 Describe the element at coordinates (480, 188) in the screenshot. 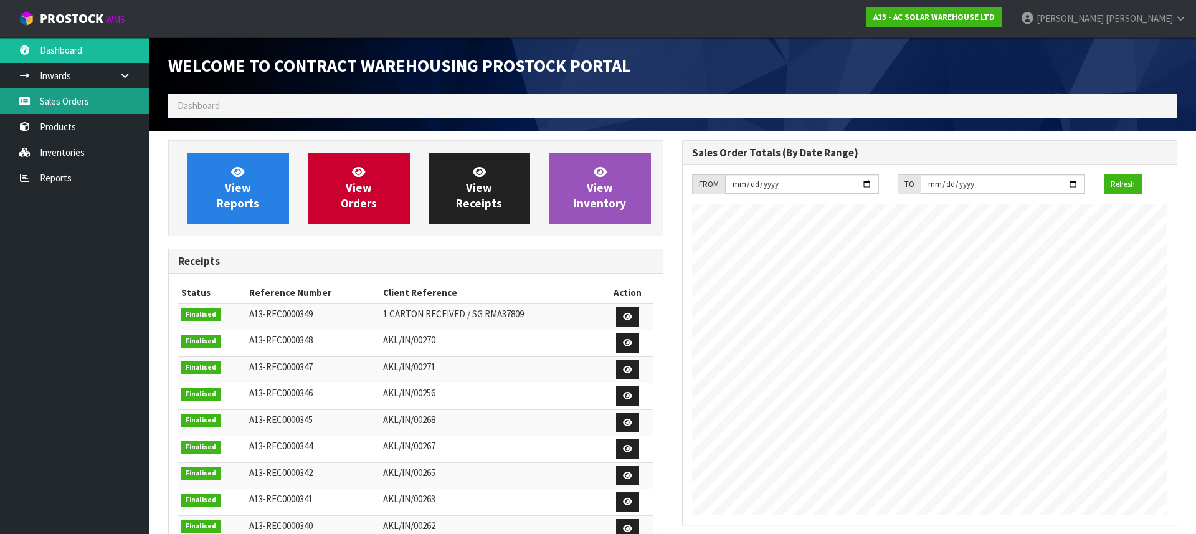

I see `a: ViewReceipts` at that location.